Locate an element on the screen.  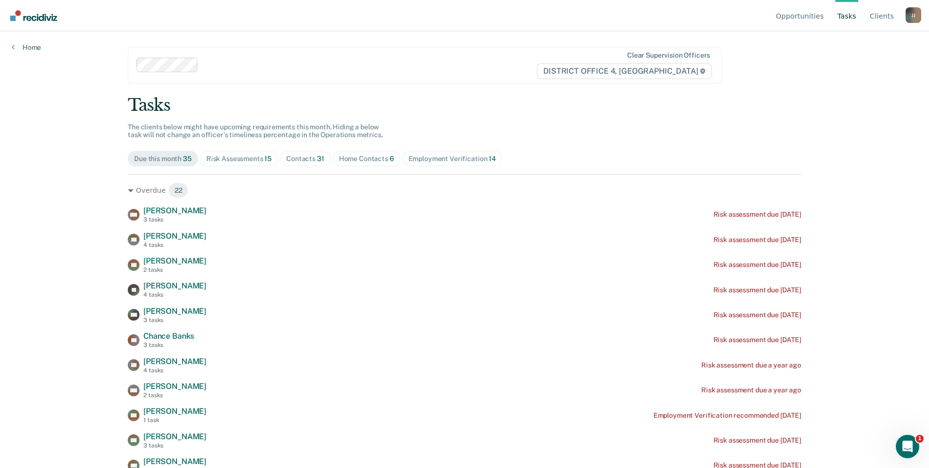
div: Tasks is located at coordinates (464, 105).